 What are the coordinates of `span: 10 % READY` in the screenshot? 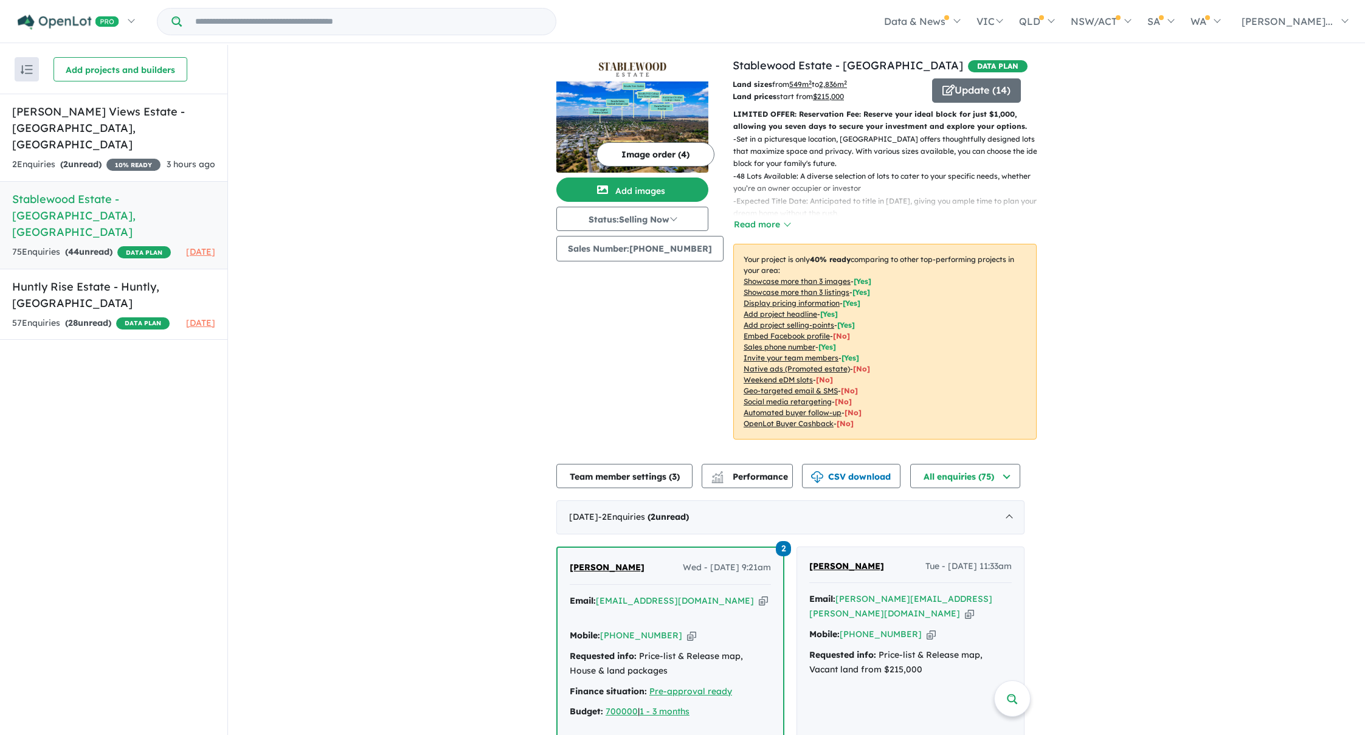 It's located at (133, 165).